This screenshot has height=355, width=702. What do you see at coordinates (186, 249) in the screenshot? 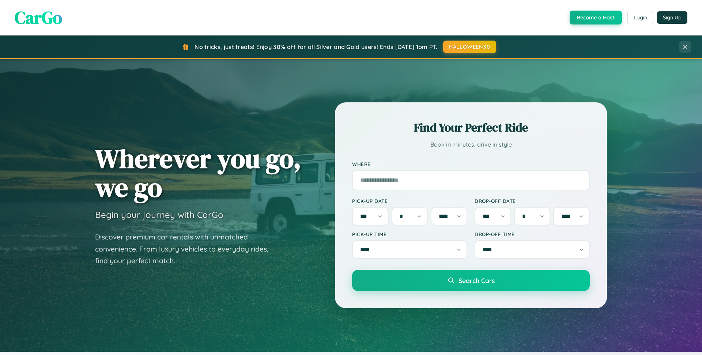
I see `p: Discover premium car rentals with unmatched convenience. From luxury vehicles to everyday rides, ...` at bounding box center [186, 249].